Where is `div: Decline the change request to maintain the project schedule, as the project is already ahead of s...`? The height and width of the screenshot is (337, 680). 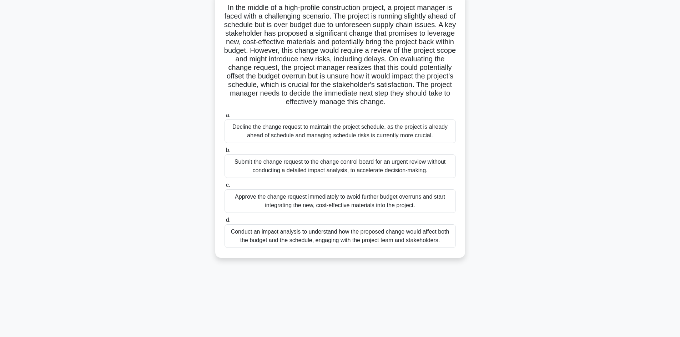
div: Decline the change request to maintain the project schedule, as the project is already ahead of s... is located at coordinates (340, 131).